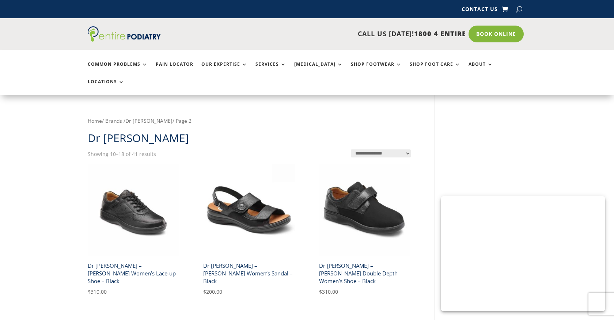 This screenshot has height=320, width=614. What do you see at coordinates (124, 34) in the screenshot?
I see `img: logo (1)` at bounding box center [124, 34].